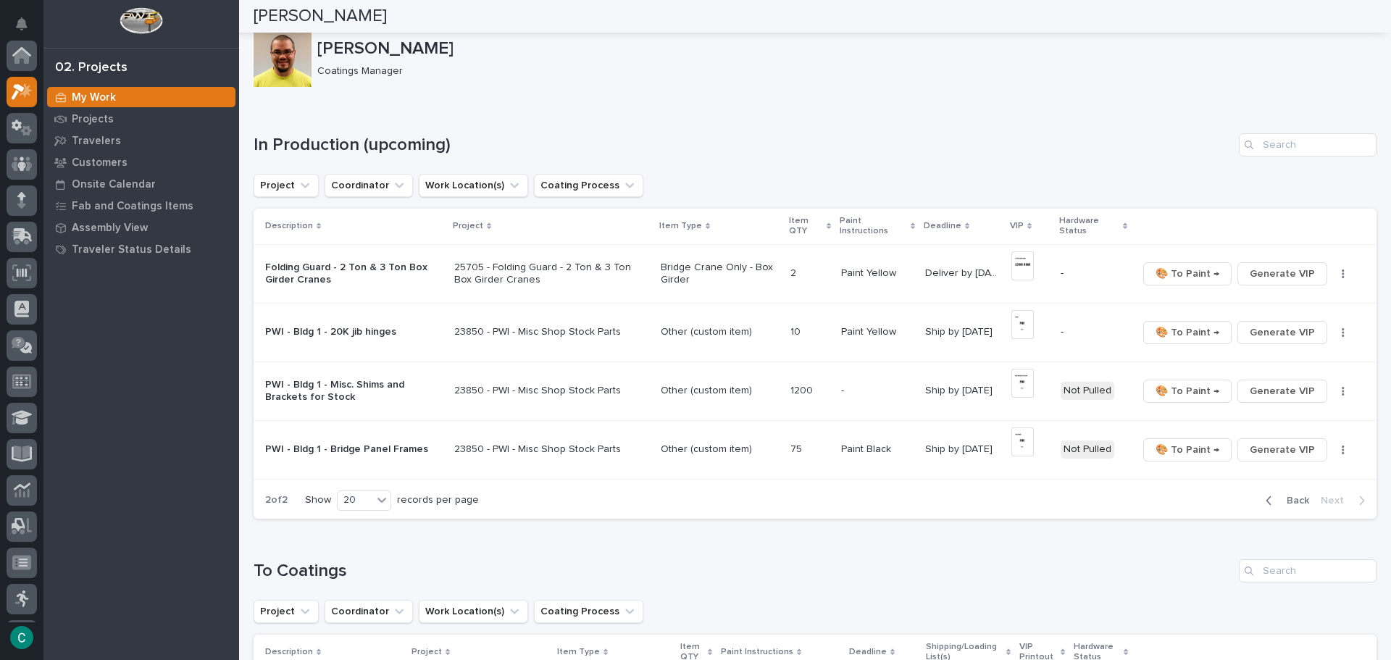  Describe the element at coordinates (1346, 501) in the screenshot. I see `button: Next` at that location.